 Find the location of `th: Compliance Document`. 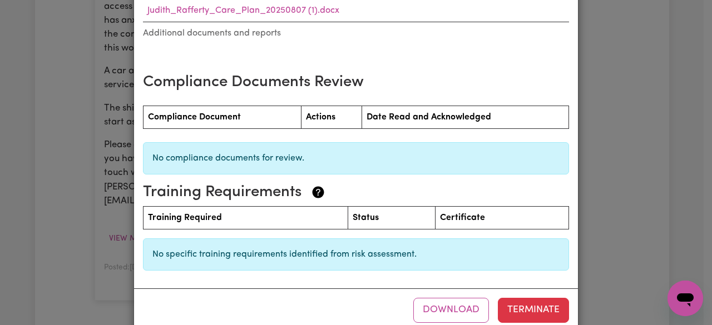

th: Compliance Document is located at coordinates (222, 117).